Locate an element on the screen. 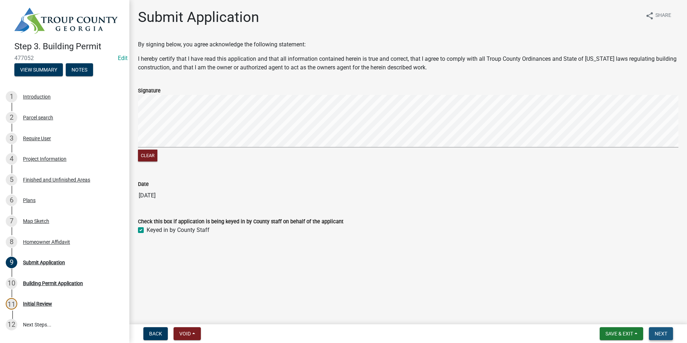 The image size is (687, 343). label: Keyed in by County Staff is located at coordinates (178, 230).